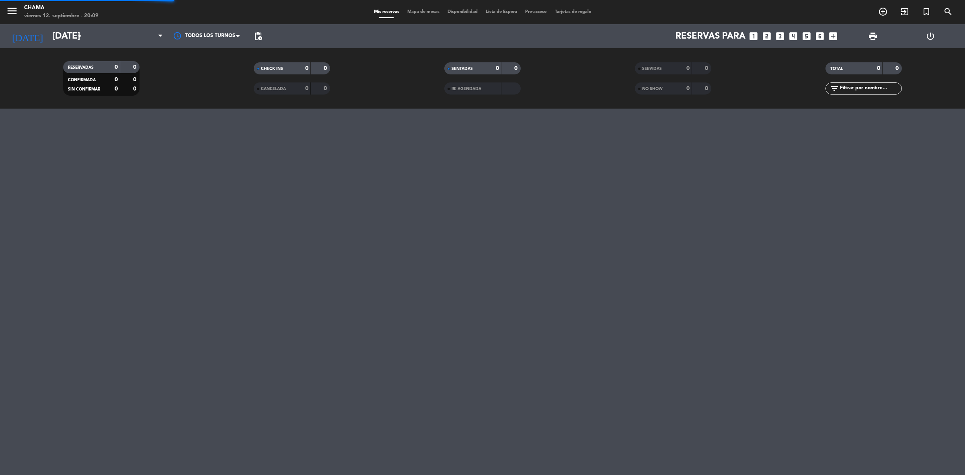 Image resolution: width=965 pixels, height=475 pixels. Describe the element at coordinates (754, 36) in the screenshot. I see `i: looks_one` at that location.